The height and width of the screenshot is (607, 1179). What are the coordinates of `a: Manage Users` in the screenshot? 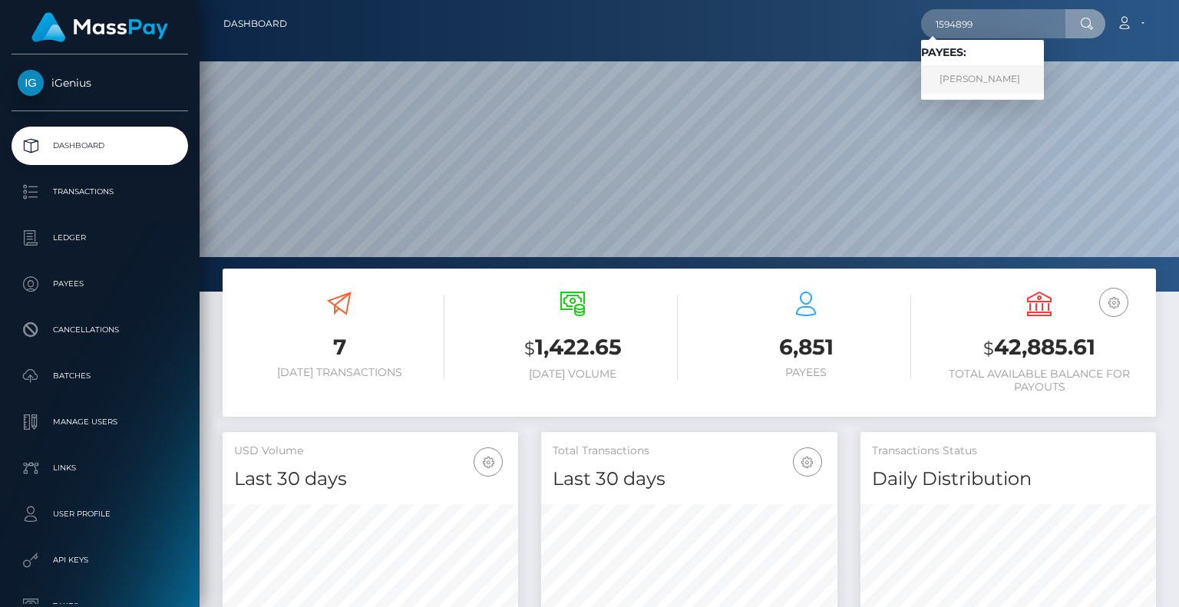 It's located at (100, 422).